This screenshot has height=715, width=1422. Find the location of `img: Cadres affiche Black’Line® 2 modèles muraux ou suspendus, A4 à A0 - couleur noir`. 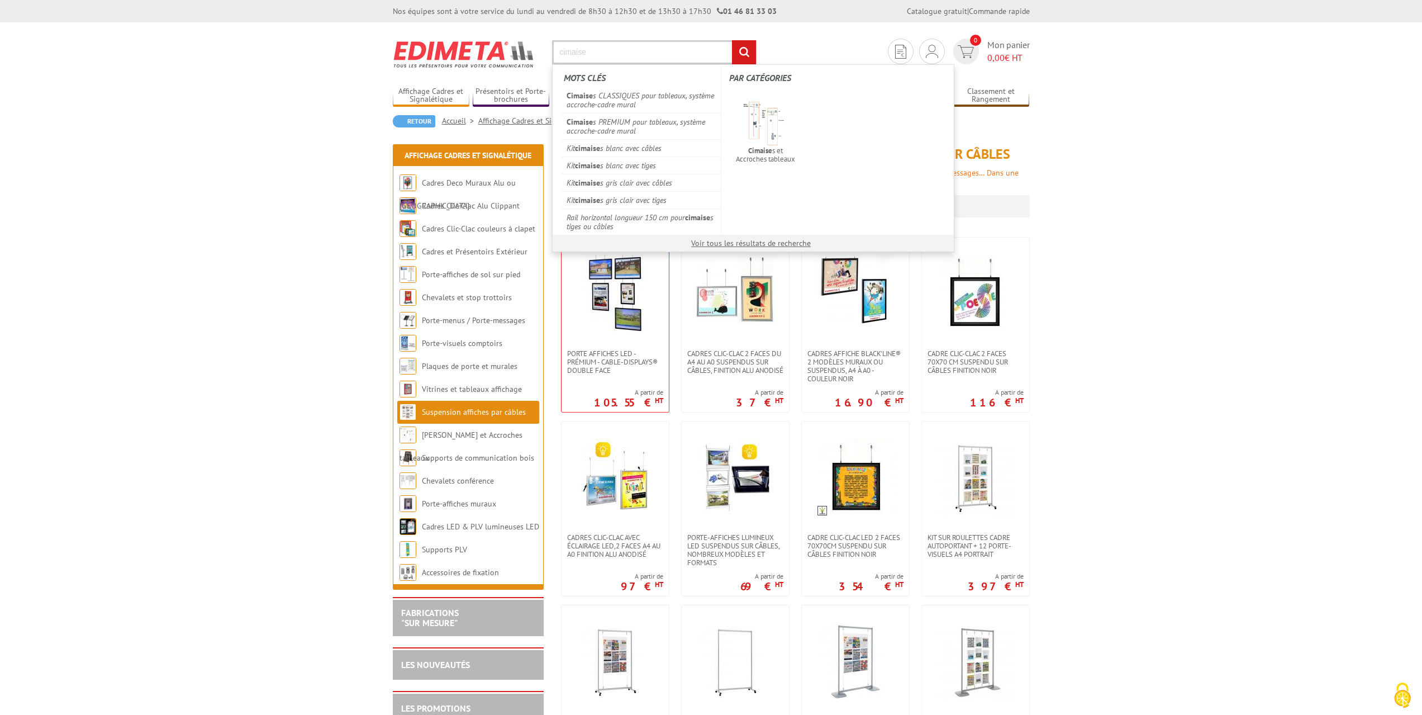

img: Cadres affiche Black’Line® 2 modèles muraux ou suspendus, A4 à A0 - couleur noir is located at coordinates (856, 293).